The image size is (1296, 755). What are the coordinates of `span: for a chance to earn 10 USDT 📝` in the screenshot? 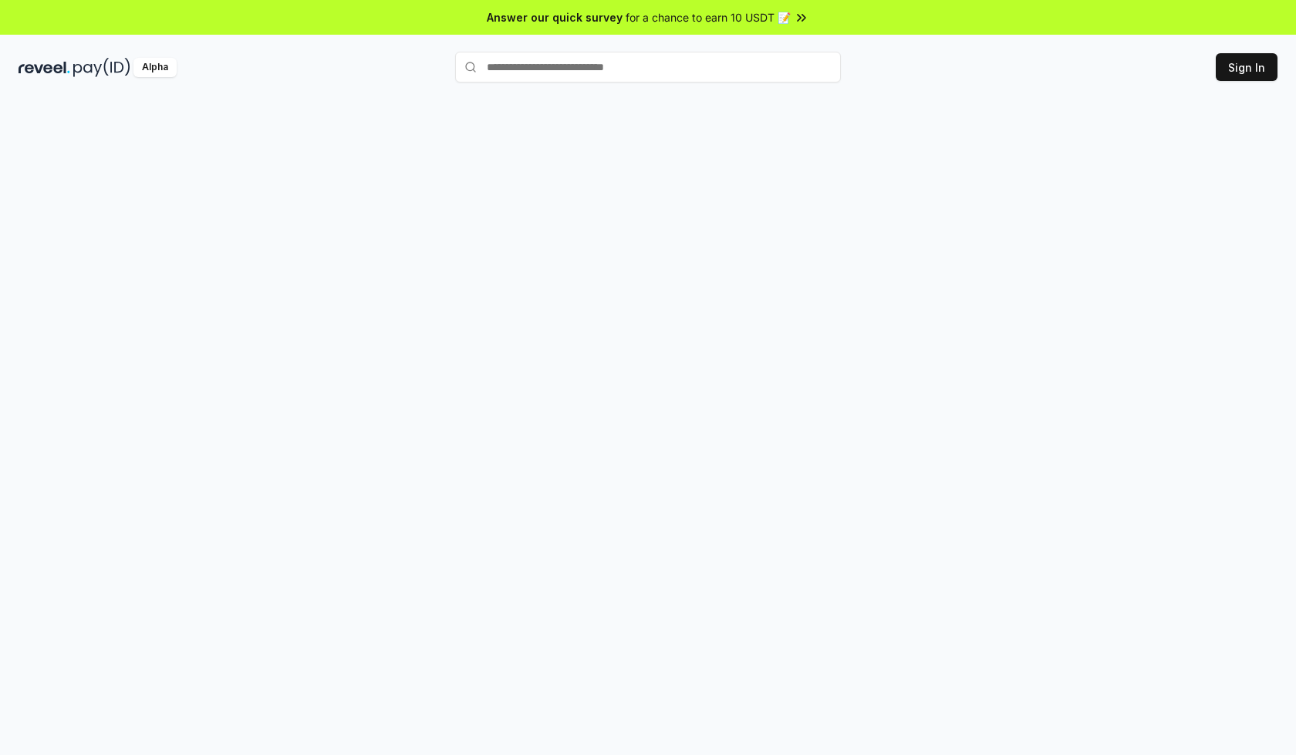 It's located at (708, 17).